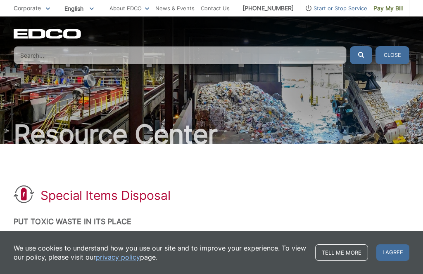  I want to click on a: News & Events, so click(175, 8).